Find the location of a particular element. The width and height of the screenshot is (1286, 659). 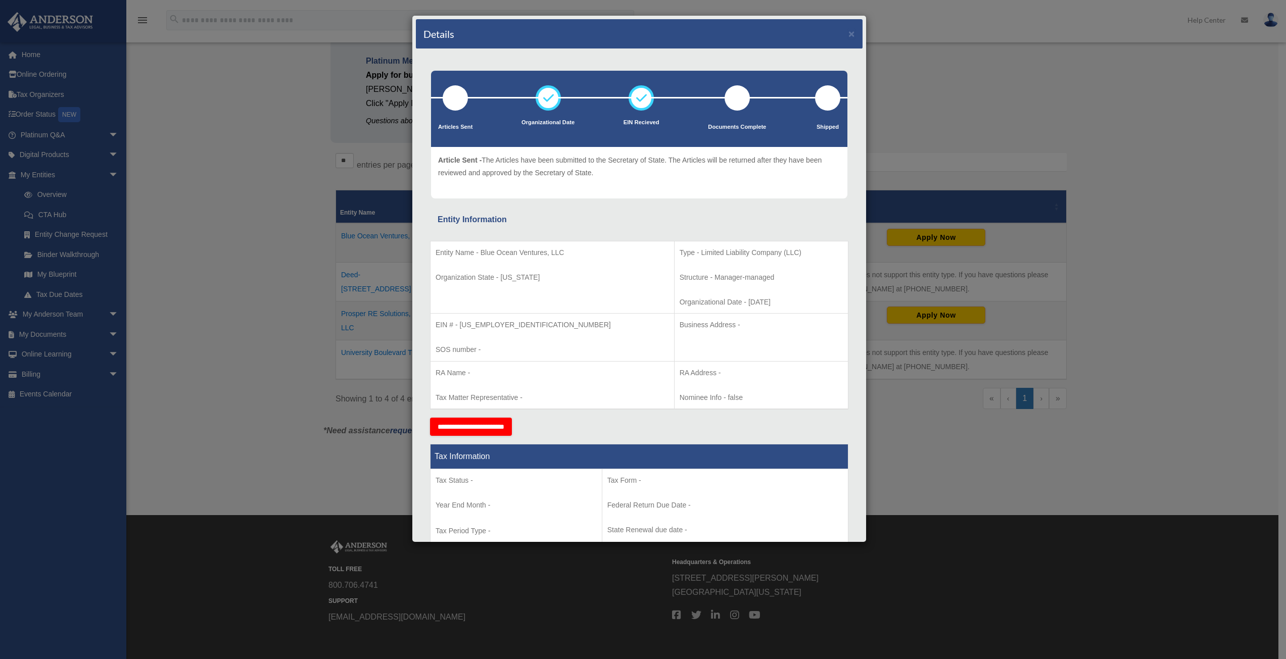

p: Year End Month - is located at coordinates (516, 505).